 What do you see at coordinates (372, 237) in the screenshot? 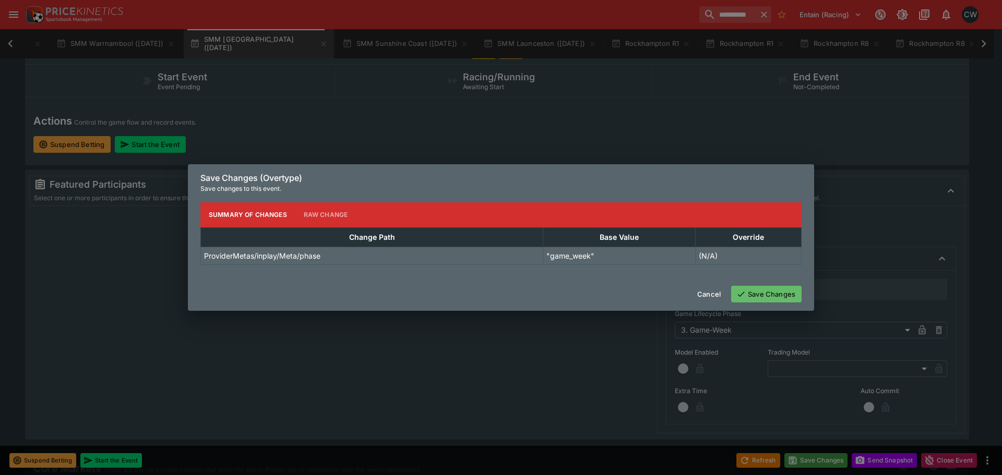
I see `th: Change Path` at bounding box center [372, 237].